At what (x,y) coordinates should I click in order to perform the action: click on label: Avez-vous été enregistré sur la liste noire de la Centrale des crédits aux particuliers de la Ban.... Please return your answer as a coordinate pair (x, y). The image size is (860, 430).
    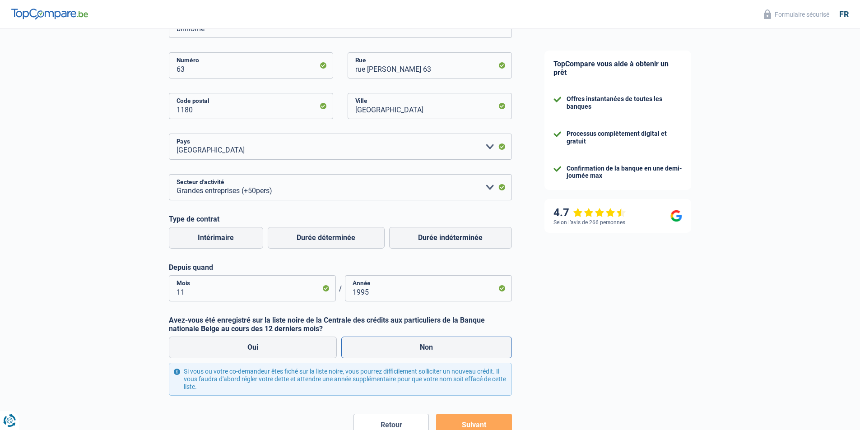
    Looking at the image, I should click on (340, 325).